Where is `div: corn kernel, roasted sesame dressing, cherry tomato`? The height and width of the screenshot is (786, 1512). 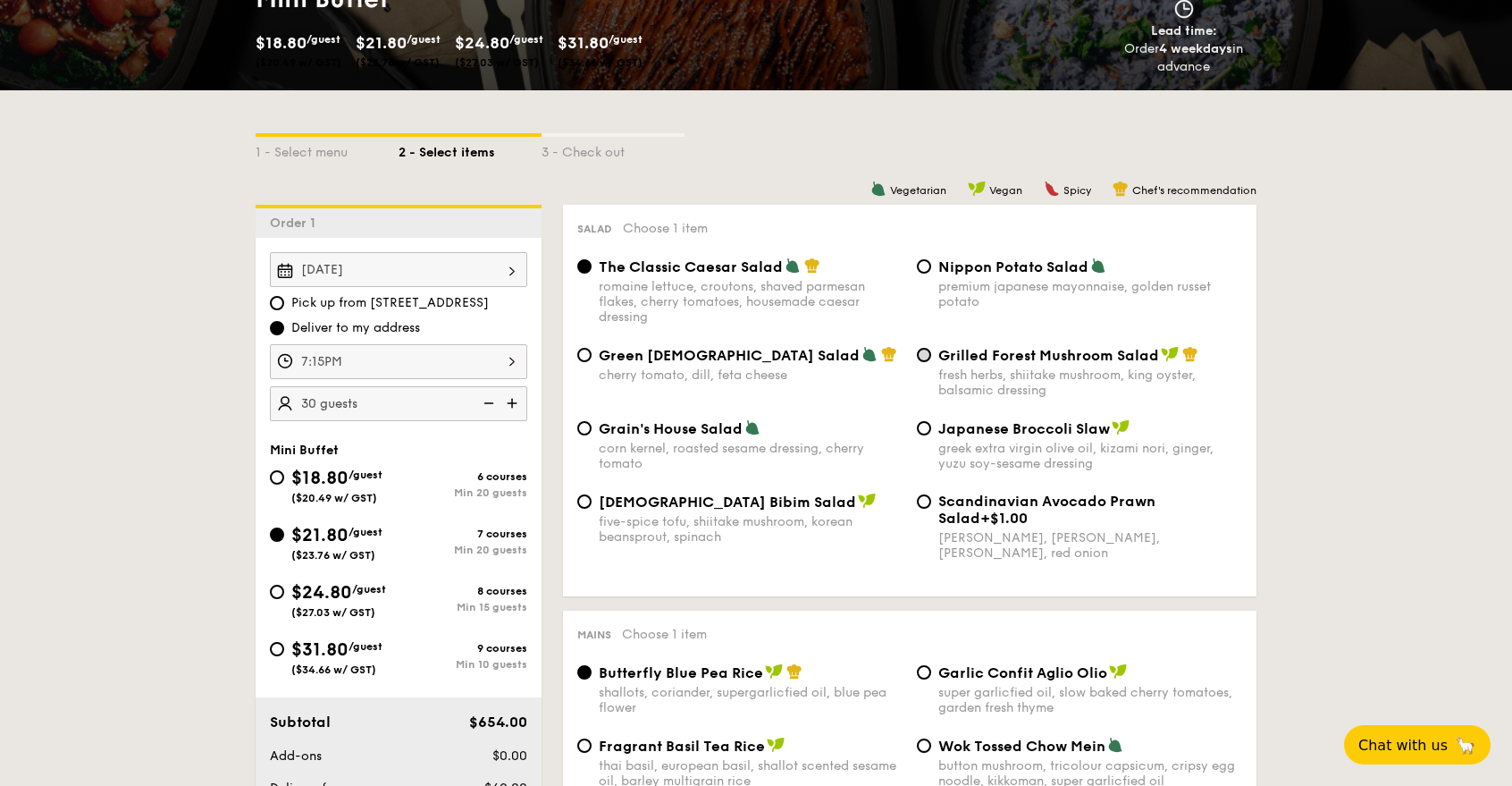
div: corn kernel, roasted sesame dressing, cherry tomato is located at coordinates (751, 456).